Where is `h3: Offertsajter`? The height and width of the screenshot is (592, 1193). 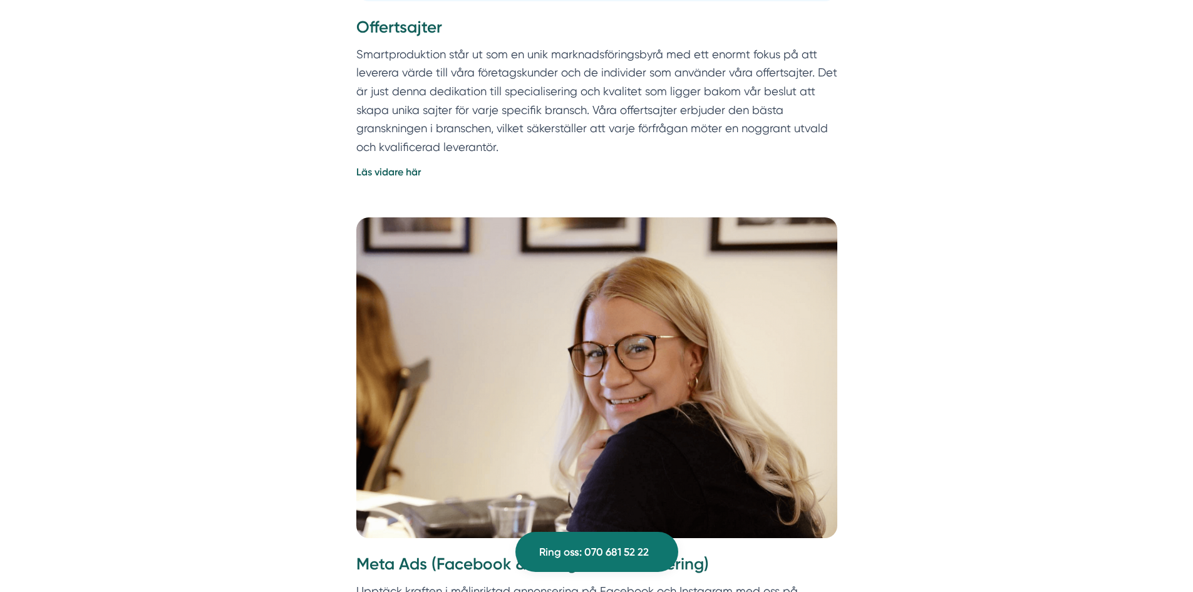 h3: Offertsajter is located at coordinates (597, 31).